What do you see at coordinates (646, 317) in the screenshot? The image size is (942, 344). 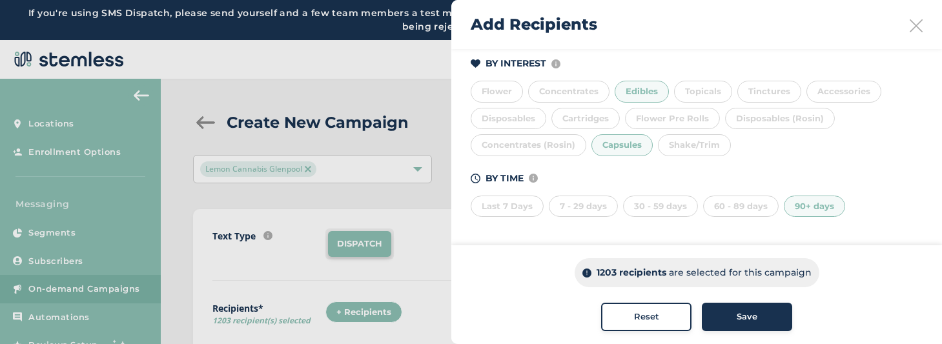 I see `span: Reset` at bounding box center [646, 317].